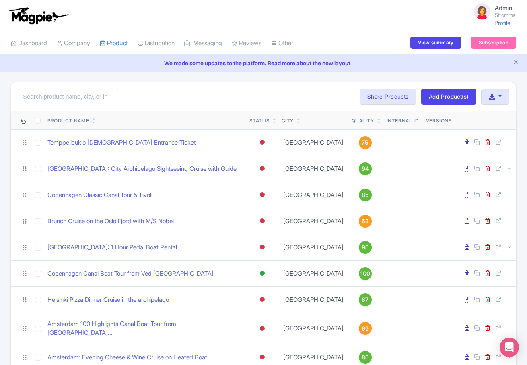  What do you see at coordinates (504, 8) in the screenshot?
I see `span: Admin` at bounding box center [504, 8].